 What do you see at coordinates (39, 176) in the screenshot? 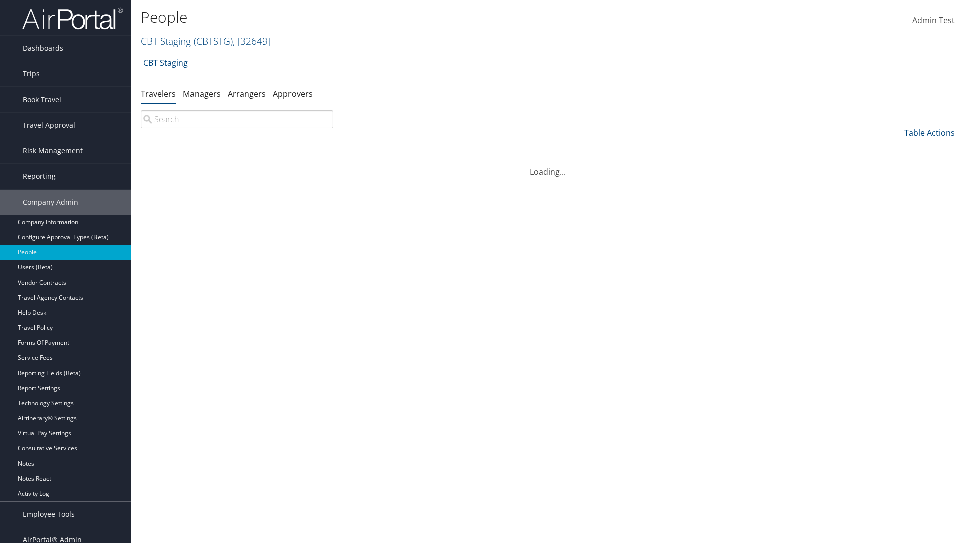
I see `span: Reporting` at bounding box center [39, 176].